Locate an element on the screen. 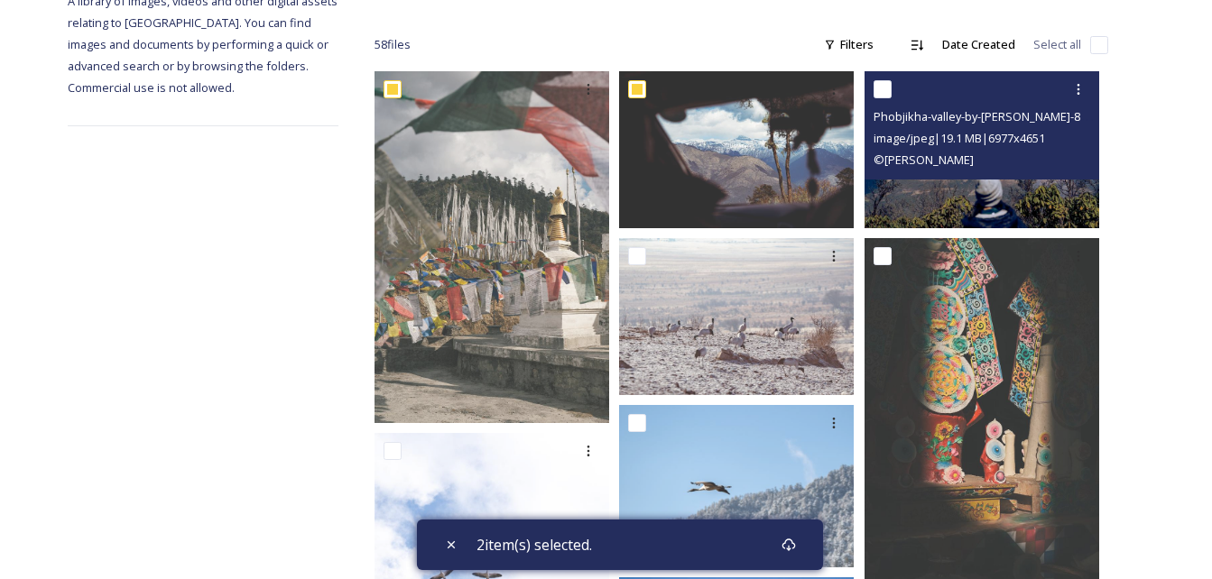 This screenshot has width=1212, height=579. img: Phobjikha-valley-by-Alicia-Warner-41.jpg is located at coordinates (736, 316).